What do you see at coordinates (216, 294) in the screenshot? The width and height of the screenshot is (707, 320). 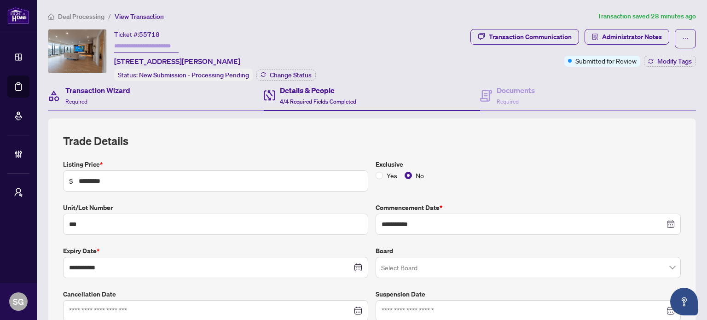 I see `label: Cancellation Date` at bounding box center [216, 294].